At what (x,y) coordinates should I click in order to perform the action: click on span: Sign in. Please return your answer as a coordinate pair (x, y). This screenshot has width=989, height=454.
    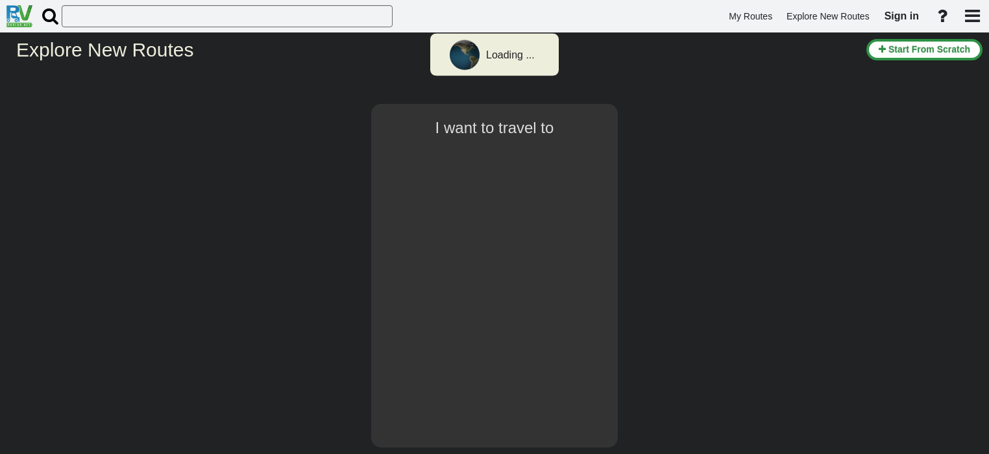
    Looking at the image, I should click on (902, 16).